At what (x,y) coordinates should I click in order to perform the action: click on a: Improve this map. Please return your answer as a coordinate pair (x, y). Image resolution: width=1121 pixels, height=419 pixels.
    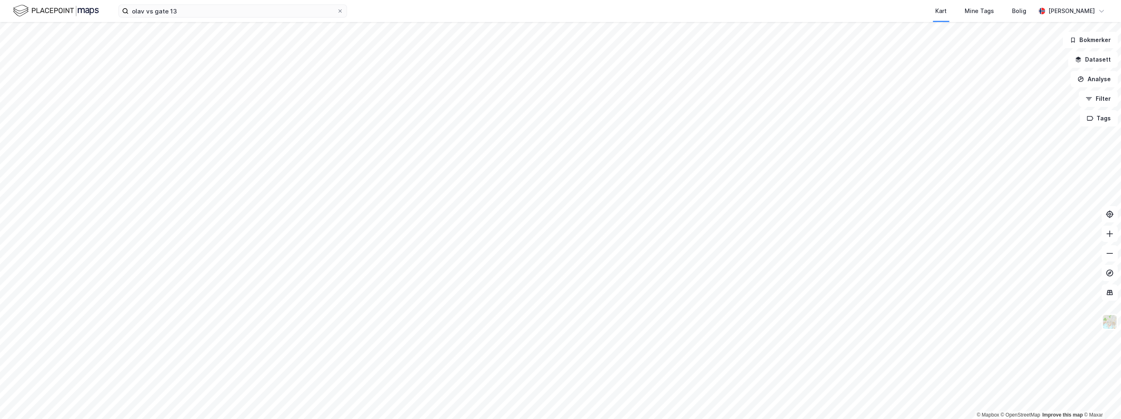
    Looking at the image, I should click on (1062, 415).